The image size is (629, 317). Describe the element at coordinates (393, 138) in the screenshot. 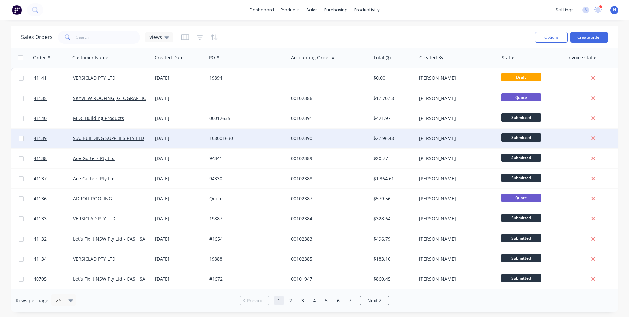

I see `div: $2,196.48` at that location.